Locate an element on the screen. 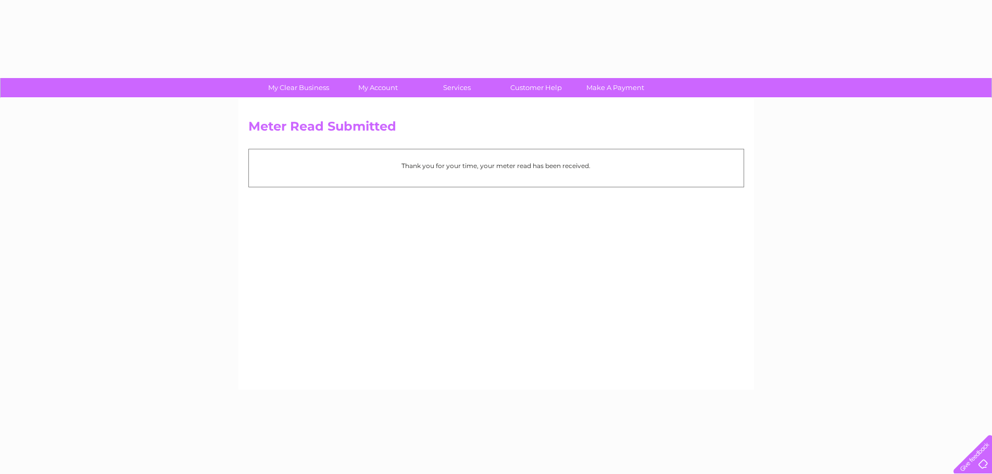  p: Thank you for your time, your meter read has been received. is located at coordinates (496, 166).